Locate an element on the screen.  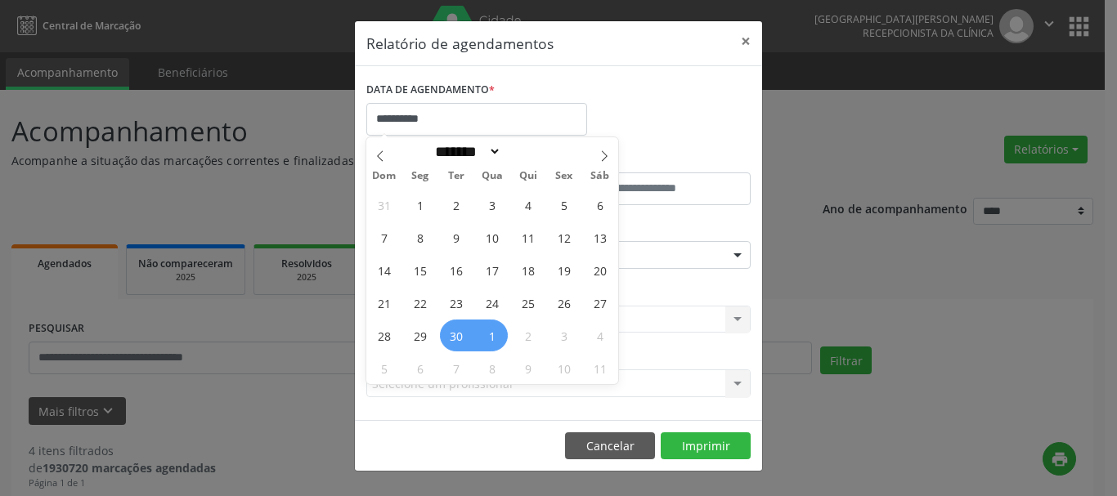
span: Setembro 22, 2025 is located at coordinates (420, 303).